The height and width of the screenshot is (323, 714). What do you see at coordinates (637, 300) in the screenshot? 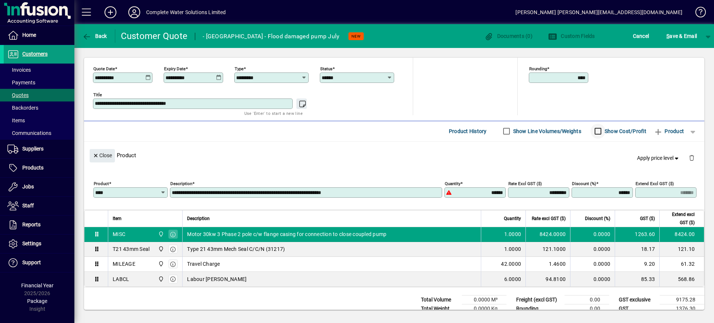
I see `td: GST exclusive` at bounding box center [637, 300].